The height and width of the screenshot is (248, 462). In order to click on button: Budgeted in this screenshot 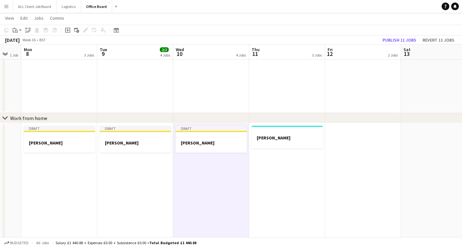, I will do `click(16, 243)`.